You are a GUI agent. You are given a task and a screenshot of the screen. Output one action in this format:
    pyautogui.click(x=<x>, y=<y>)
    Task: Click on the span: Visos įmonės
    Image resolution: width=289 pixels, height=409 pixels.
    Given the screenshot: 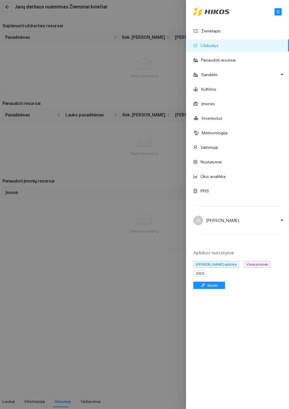 What is the action you would take?
    pyautogui.click(x=258, y=265)
    